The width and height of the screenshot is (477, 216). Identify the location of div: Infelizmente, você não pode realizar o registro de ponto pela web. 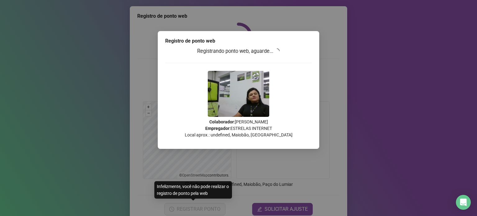
(193, 190).